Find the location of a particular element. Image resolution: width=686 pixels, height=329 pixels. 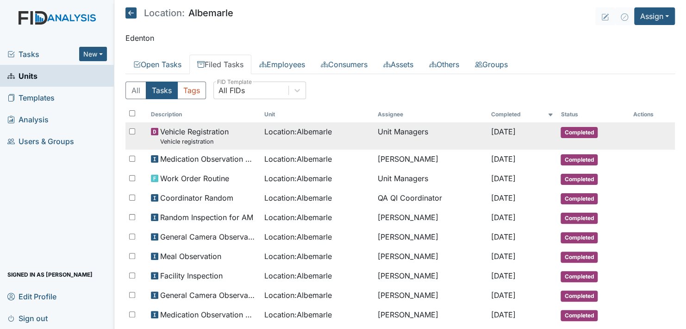

a: Others is located at coordinates (444, 64).